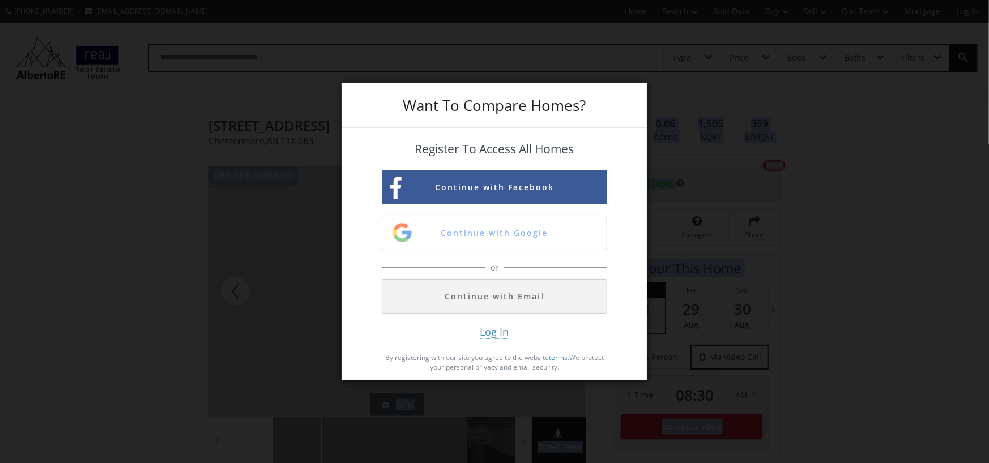  I want to click on span: or, so click(495, 268).